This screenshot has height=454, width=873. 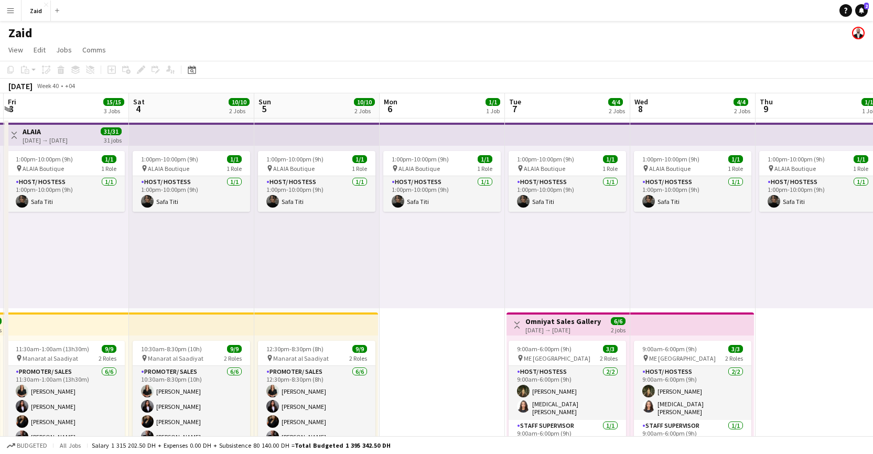 What do you see at coordinates (27, 445) in the screenshot?
I see `button: Budgeted` at bounding box center [27, 445].